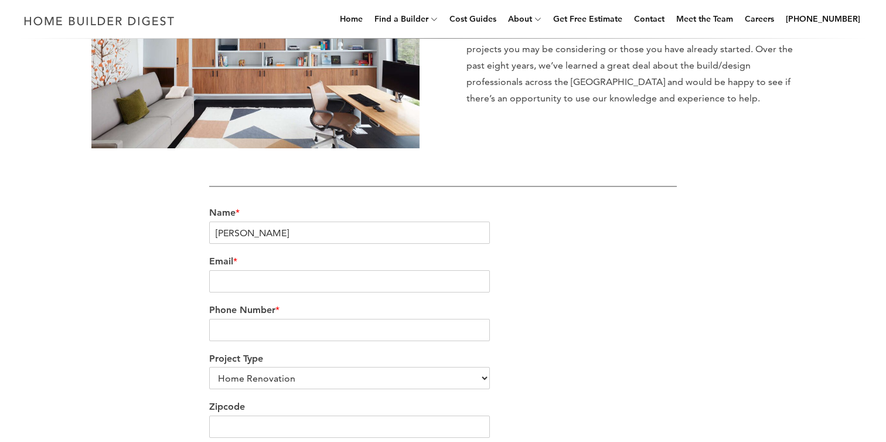 This screenshot has height=442, width=886. Describe the element at coordinates (443, 359) in the screenshot. I see `label: Project Type` at that location.